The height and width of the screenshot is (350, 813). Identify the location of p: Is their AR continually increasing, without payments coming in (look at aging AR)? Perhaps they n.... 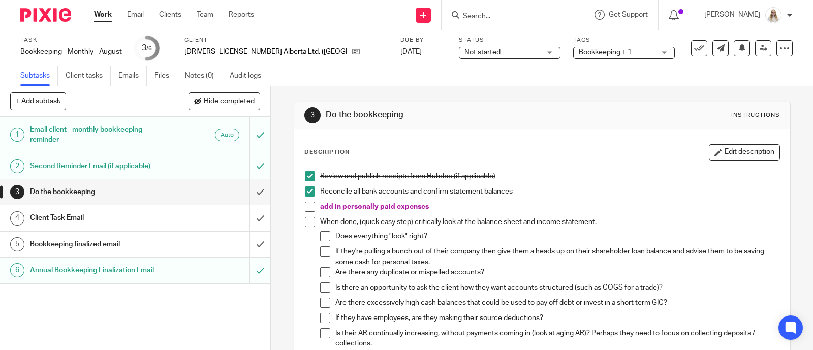
(558, 338).